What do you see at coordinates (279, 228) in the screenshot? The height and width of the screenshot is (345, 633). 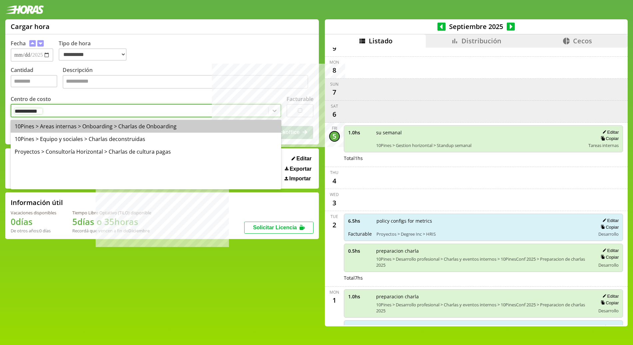 I see `button: Solicitar Licencia` at bounding box center [279, 228].